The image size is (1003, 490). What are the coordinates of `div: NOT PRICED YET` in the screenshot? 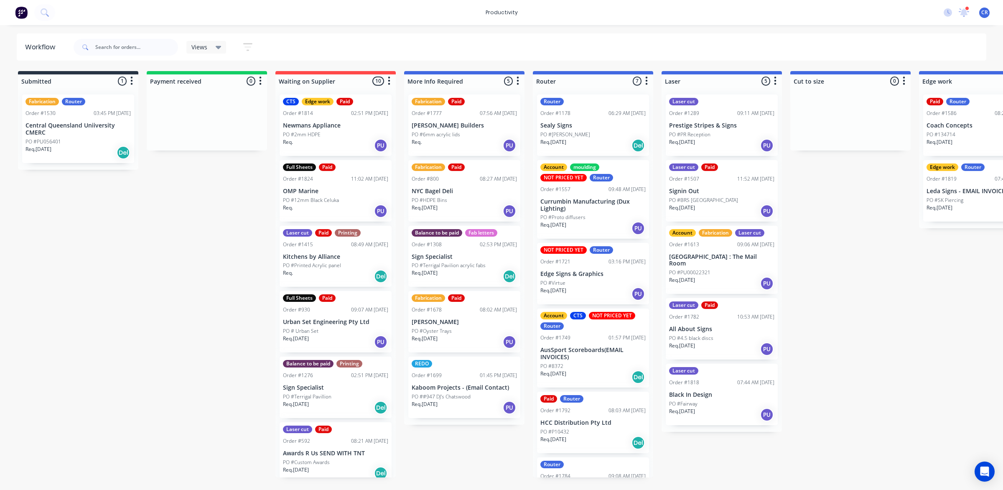 It's located at (563, 250).